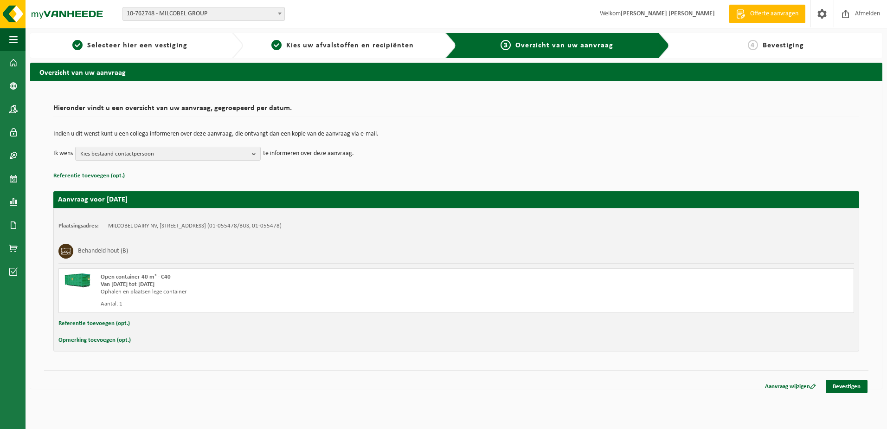  I want to click on span: 1, so click(77, 45).